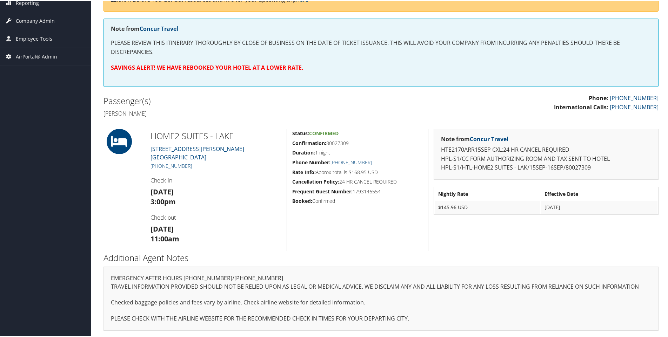 The image size is (668, 337). What do you see at coordinates (357, 201) in the screenshot?
I see `h5: Confirmed` at bounding box center [357, 201].